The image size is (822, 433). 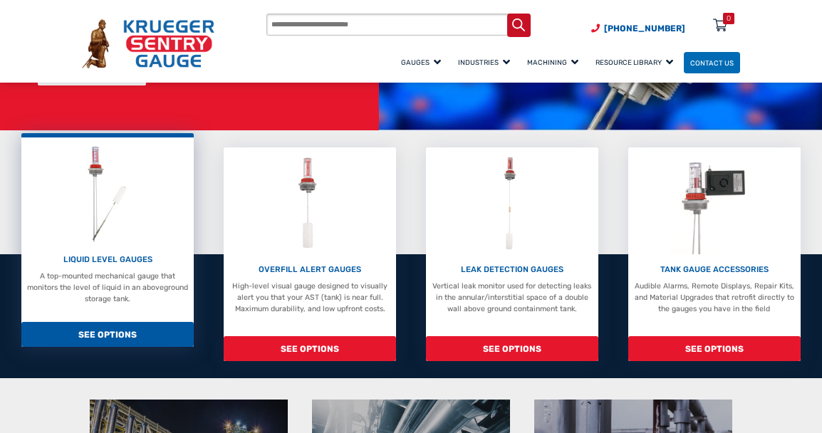 What do you see at coordinates (552, 62) in the screenshot?
I see `span: Machining` at bounding box center [552, 62].